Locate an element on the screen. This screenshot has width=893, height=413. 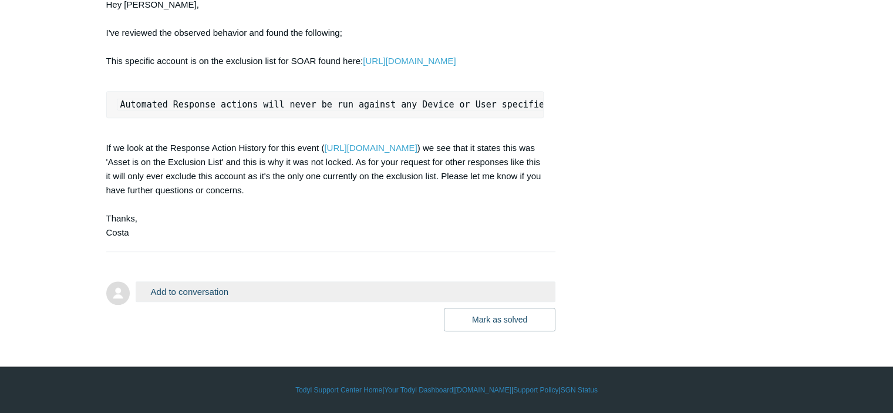
button: Add to conversation is located at coordinates (346, 291).